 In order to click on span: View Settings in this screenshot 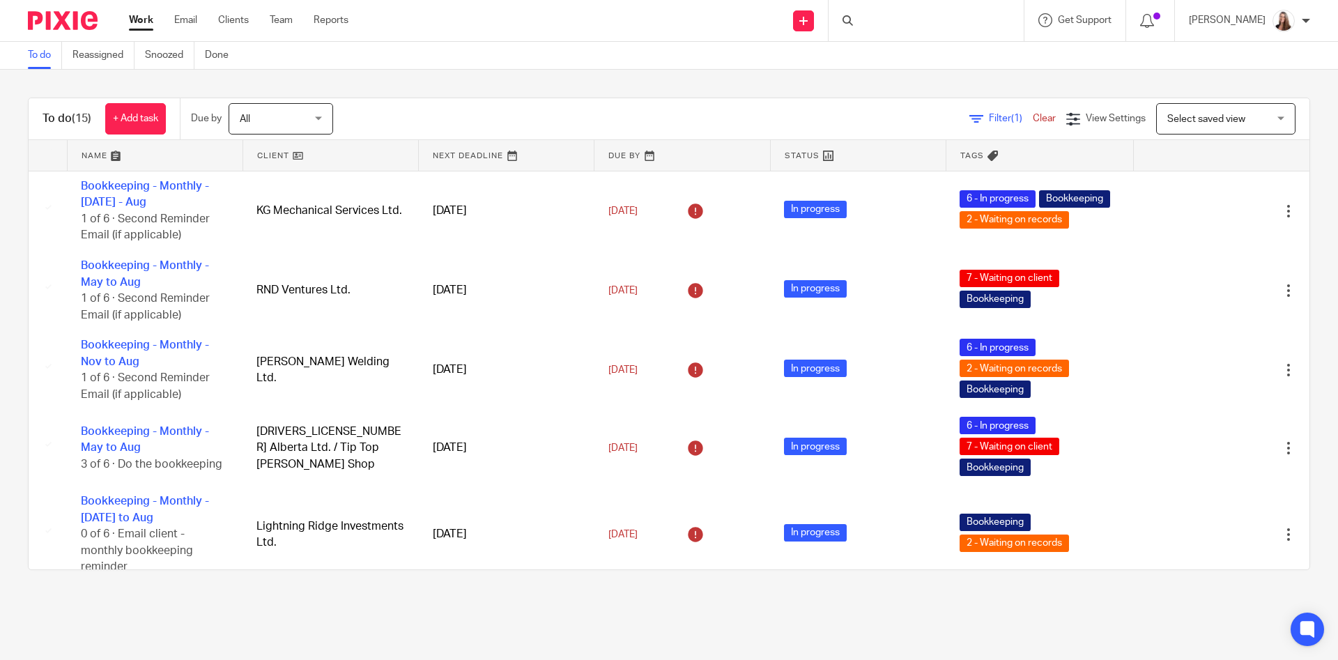, I will do `click(1116, 118)`.